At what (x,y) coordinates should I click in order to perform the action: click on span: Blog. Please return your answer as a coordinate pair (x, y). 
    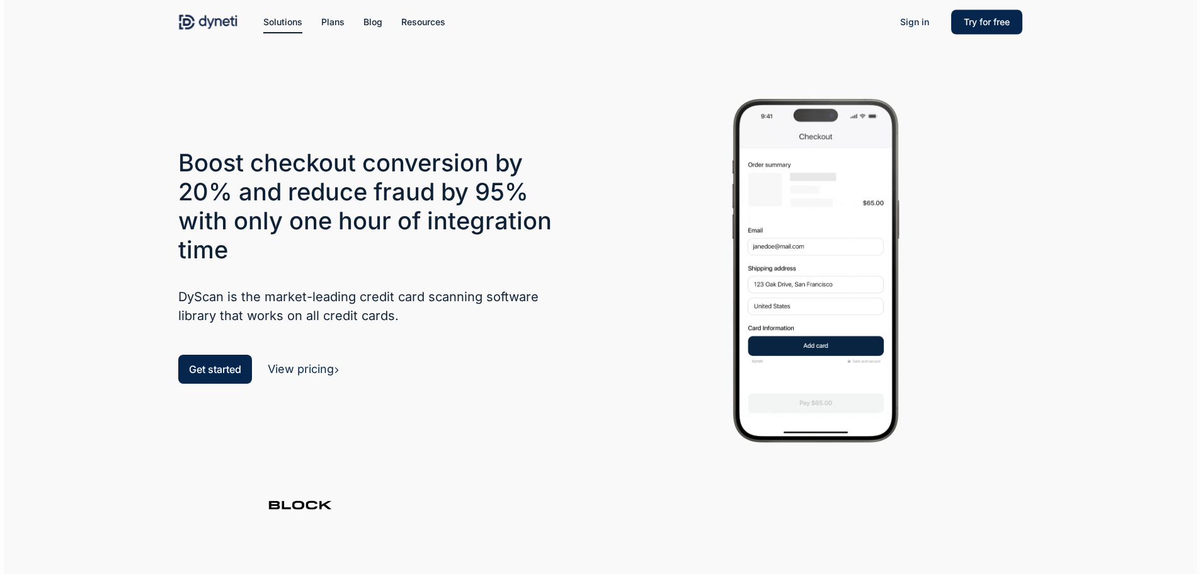
    Looking at the image, I should click on (373, 21).